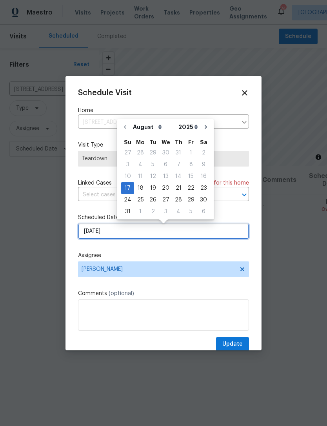 Image resolution: width=327 pixels, height=426 pixels. I want to click on div: 2, so click(203, 153).